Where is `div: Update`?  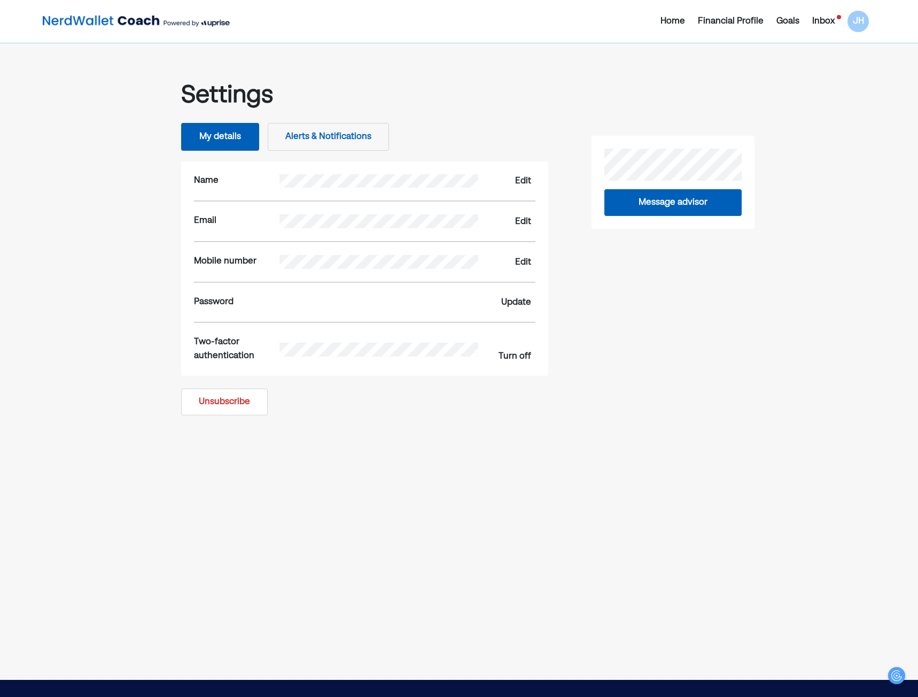 div: Update is located at coordinates (516, 302).